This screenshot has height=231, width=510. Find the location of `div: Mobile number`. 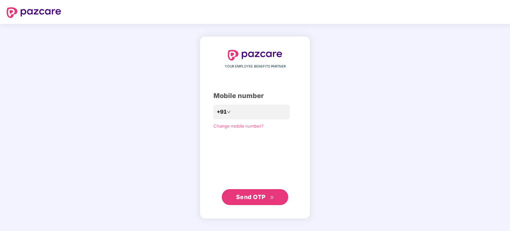

div: Mobile number is located at coordinates (255, 96).